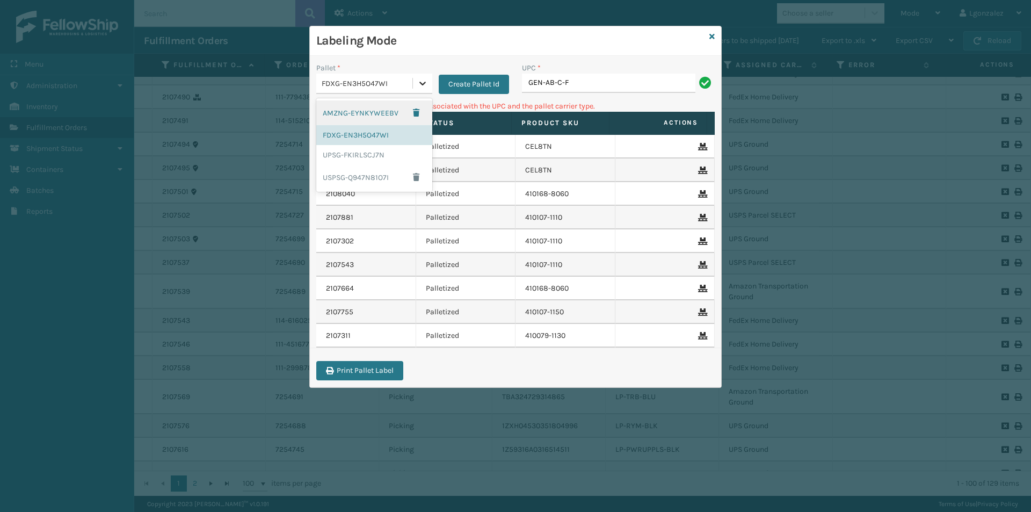 The image size is (1031, 512). What do you see at coordinates (560, 123) in the screenshot?
I see `label: Product SKU` at bounding box center [560, 123].